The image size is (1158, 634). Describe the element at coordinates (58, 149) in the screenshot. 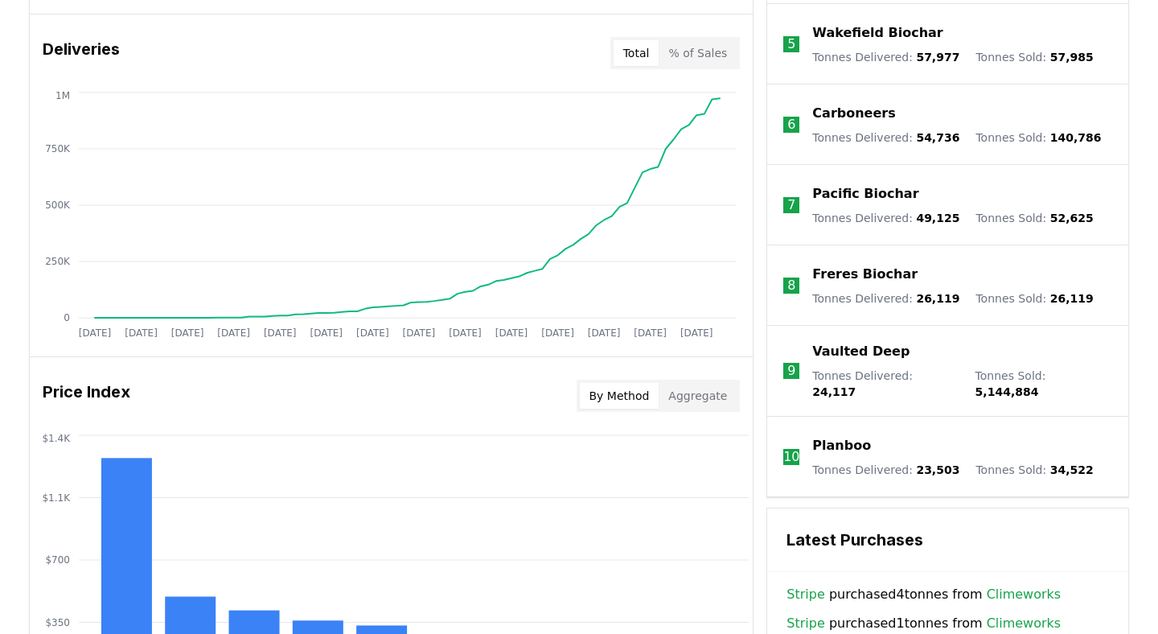

I see `tspan: 750K` at that location.